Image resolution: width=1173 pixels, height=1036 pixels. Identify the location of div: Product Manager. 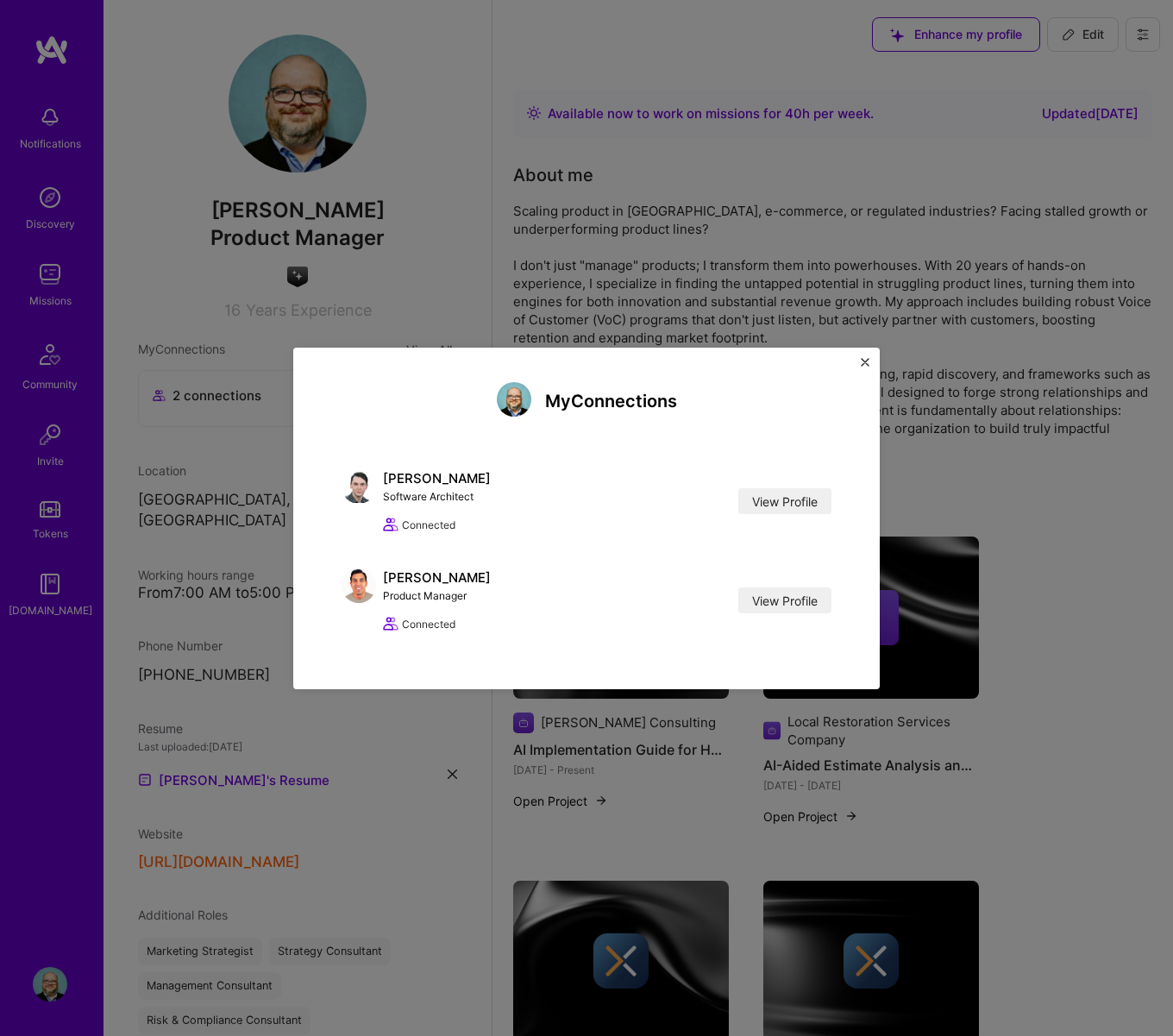
(436, 595).